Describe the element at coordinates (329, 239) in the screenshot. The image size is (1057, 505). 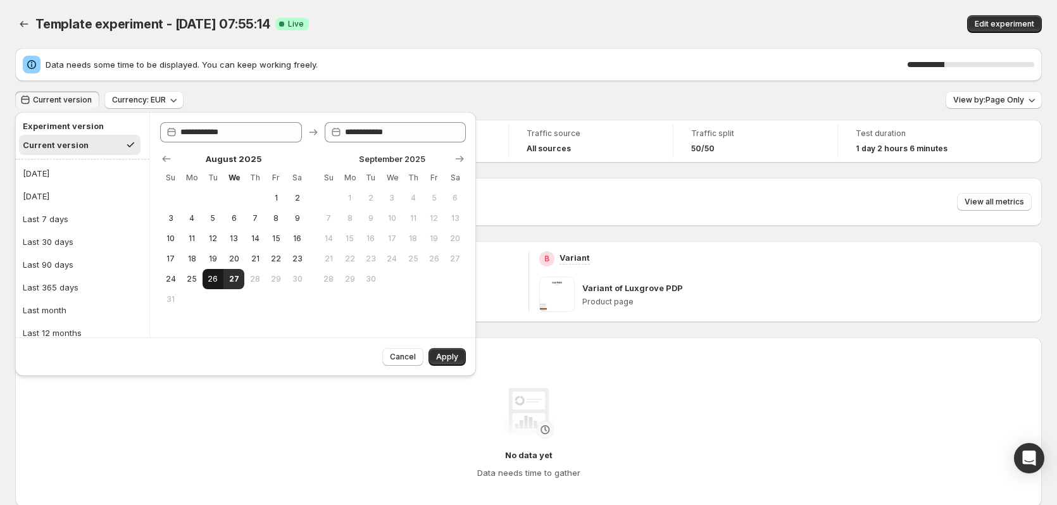
I see `button: Sunday September 14 2025` at that location.